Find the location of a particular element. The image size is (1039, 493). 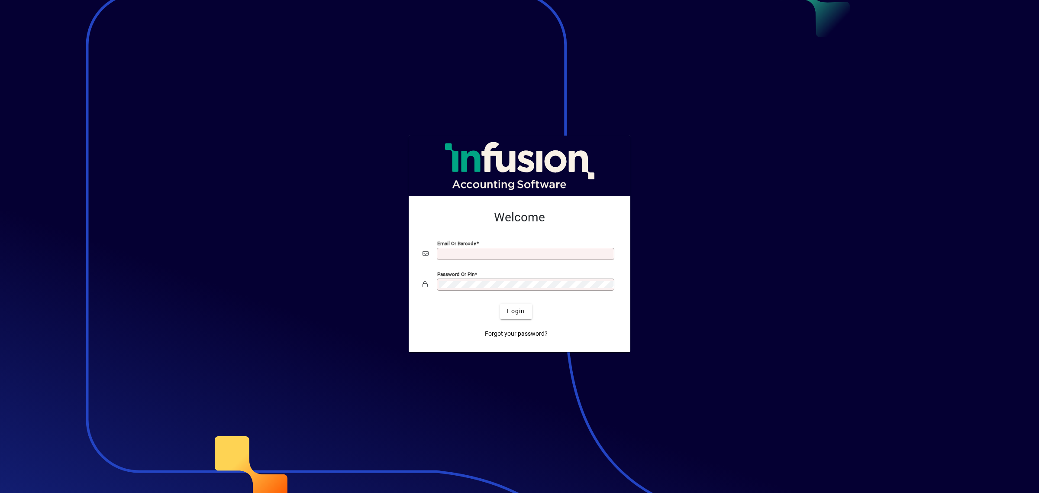

a: Forgot your password? is located at coordinates (516, 334).